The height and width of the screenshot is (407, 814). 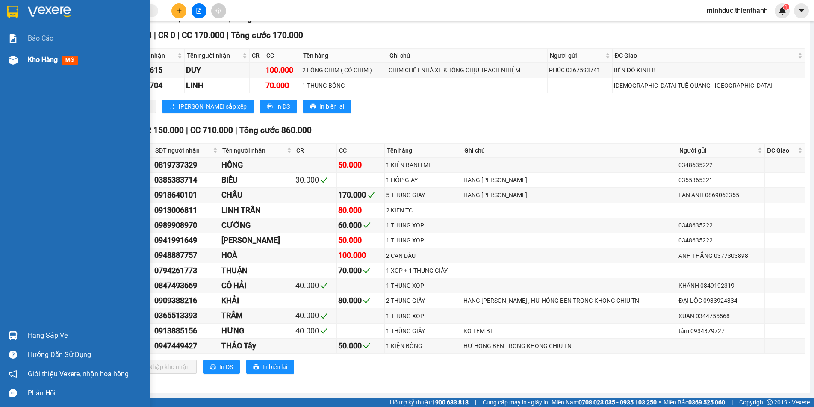 What do you see at coordinates (179, 11) in the screenshot?
I see `button: plus` at bounding box center [179, 11].